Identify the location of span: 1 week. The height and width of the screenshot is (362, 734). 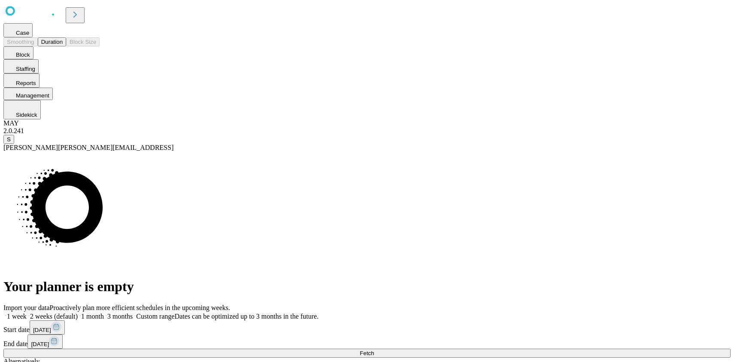
(17, 316).